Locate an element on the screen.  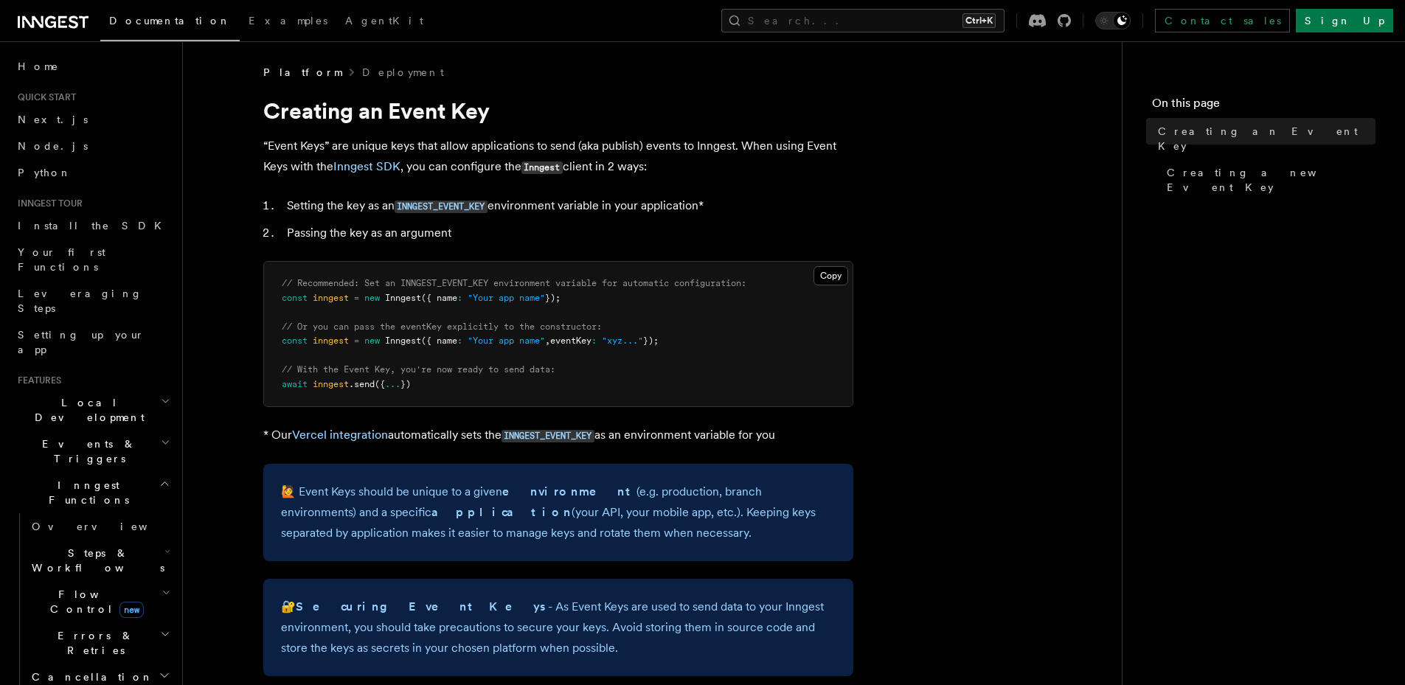
span: "xyz..." is located at coordinates (622, 341).